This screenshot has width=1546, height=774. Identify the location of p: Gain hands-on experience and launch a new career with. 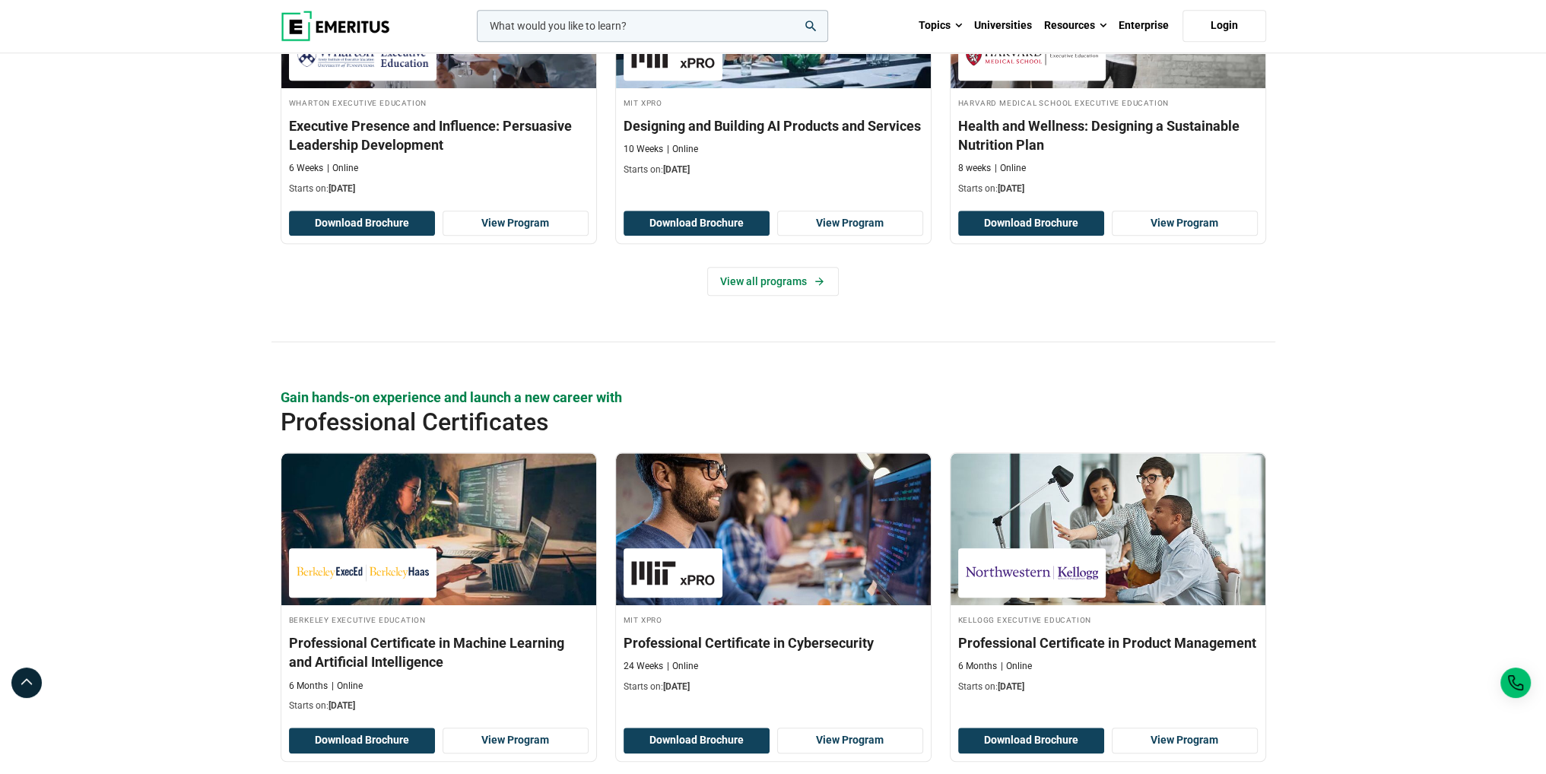
(774, 397).